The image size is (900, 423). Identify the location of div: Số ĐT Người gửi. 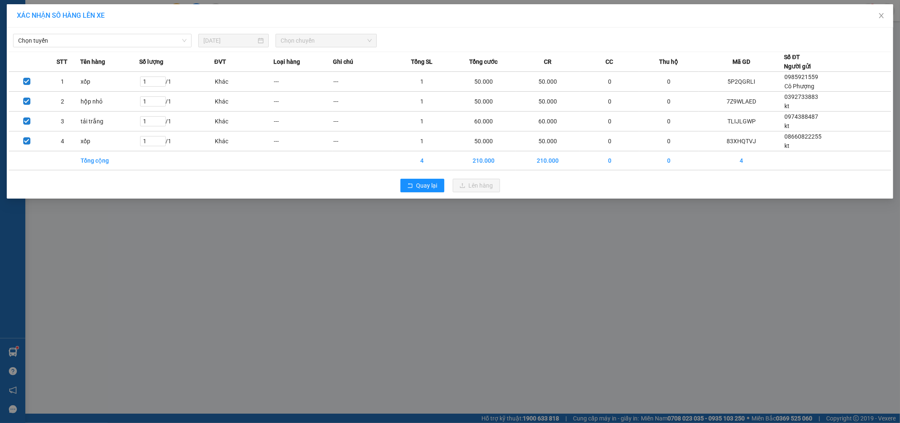
(798, 62).